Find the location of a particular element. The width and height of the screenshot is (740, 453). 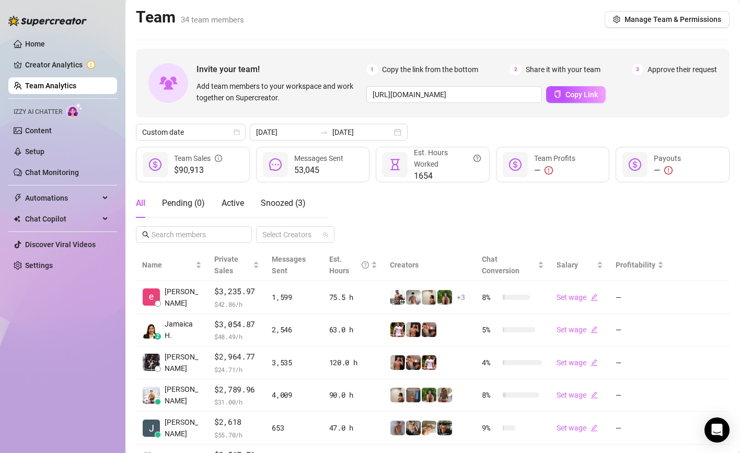

a: Setup is located at coordinates (35, 152).